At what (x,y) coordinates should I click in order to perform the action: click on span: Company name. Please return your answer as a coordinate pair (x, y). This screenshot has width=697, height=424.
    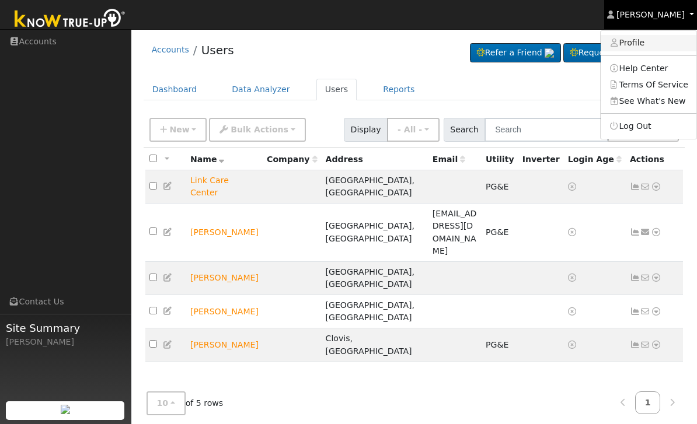
    Looking at the image, I should click on (292, 159).